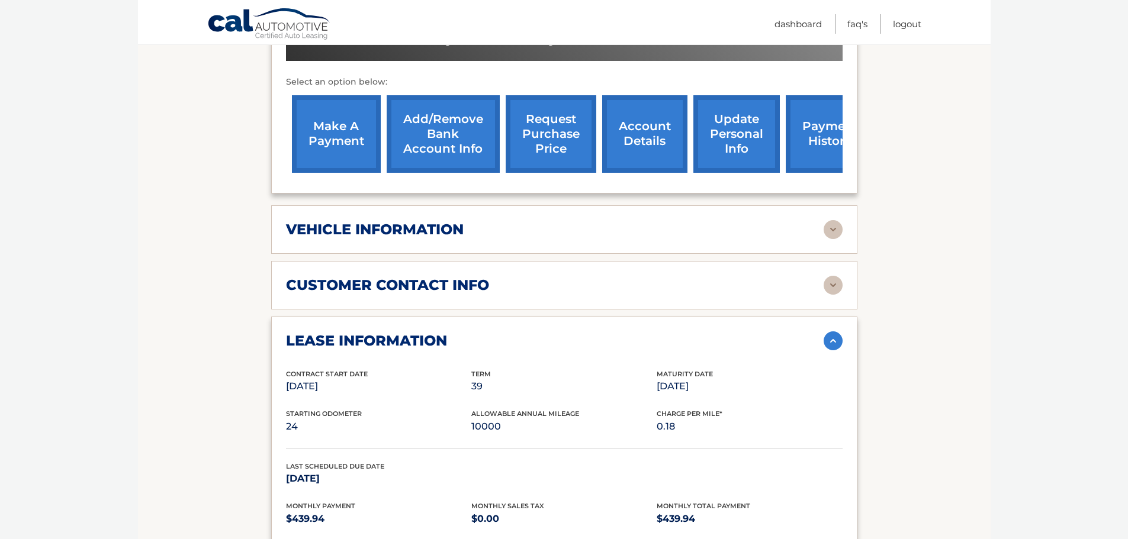  Describe the element at coordinates (387, 285) in the screenshot. I see `h2: customer contact info` at that location.